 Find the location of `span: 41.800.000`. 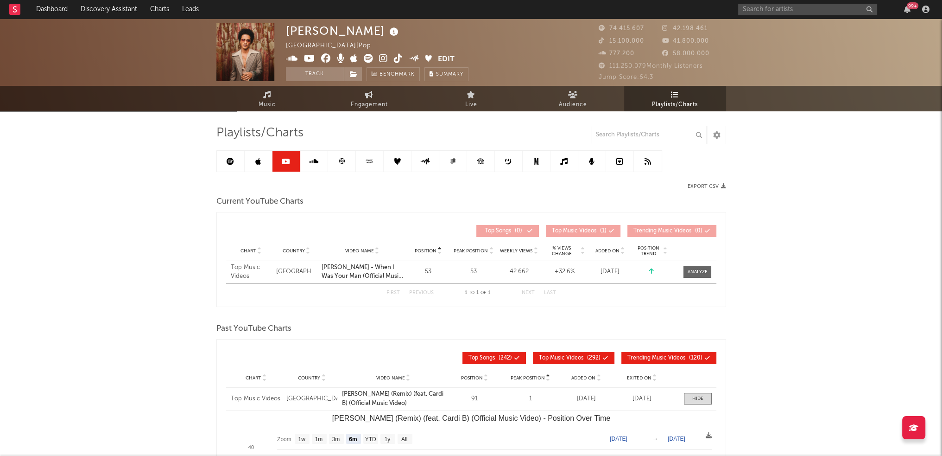

span: 41.800.000 is located at coordinates (686, 41).